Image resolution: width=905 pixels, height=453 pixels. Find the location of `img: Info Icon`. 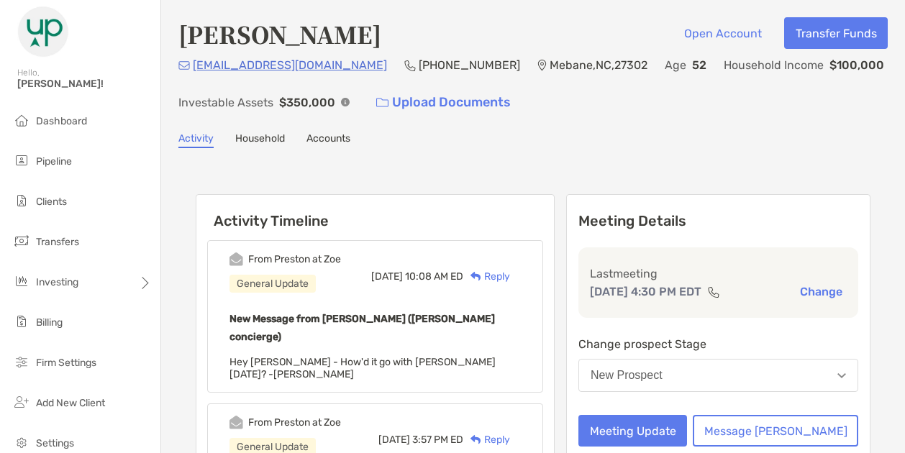

img: Info Icon is located at coordinates (345, 102).